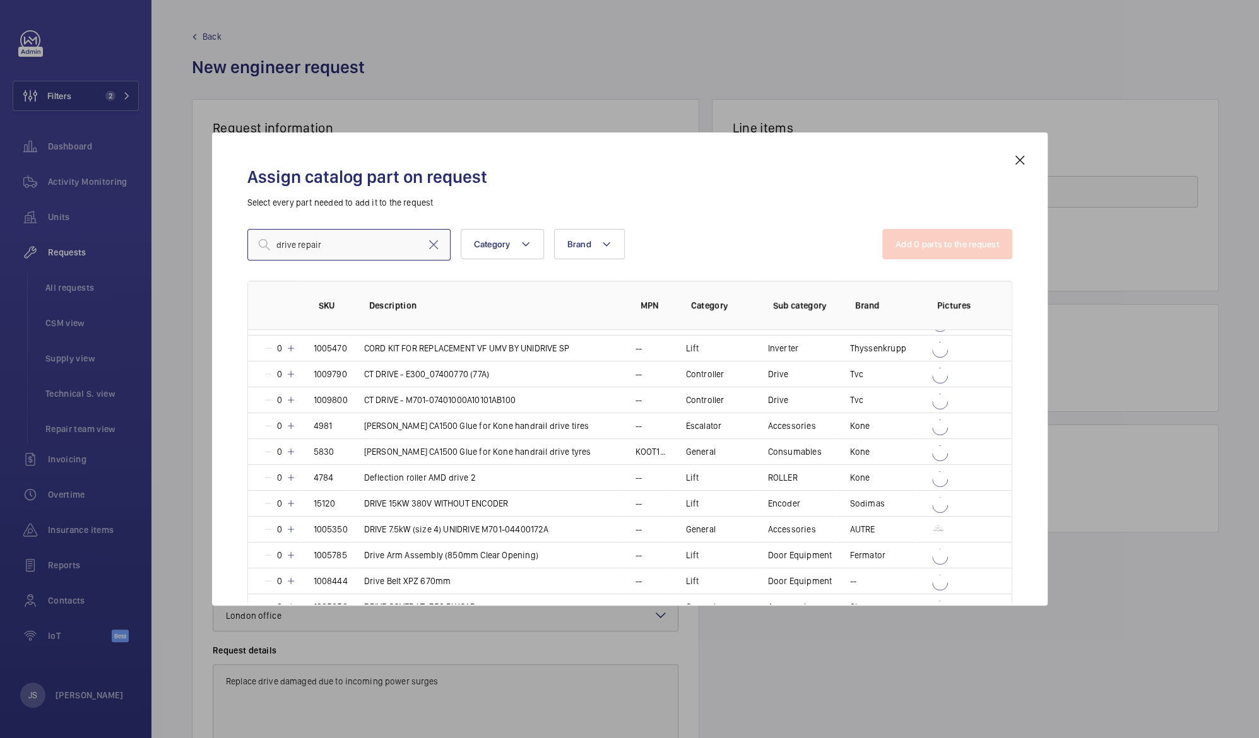  I want to click on p: Encoder, so click(784, 503).